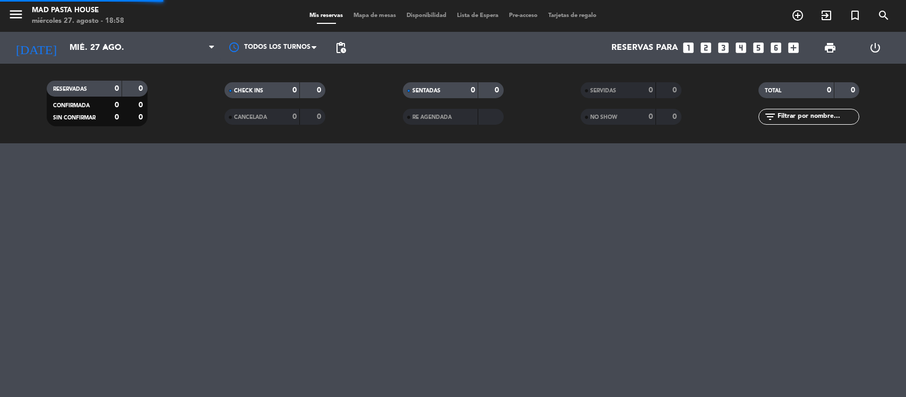 The width and height of the screenshot is (906, 397). What do you see at coordinates (326, 15) in the screenshot?
I see `span: Mis reservas` at bounding box center [326, 15].